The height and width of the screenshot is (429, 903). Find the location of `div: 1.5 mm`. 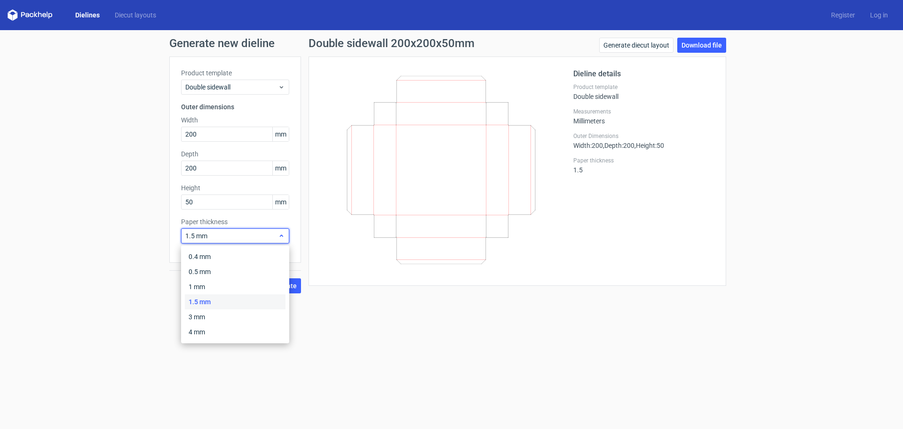

div: 1.5 mm is located at coordinates (235, 302).